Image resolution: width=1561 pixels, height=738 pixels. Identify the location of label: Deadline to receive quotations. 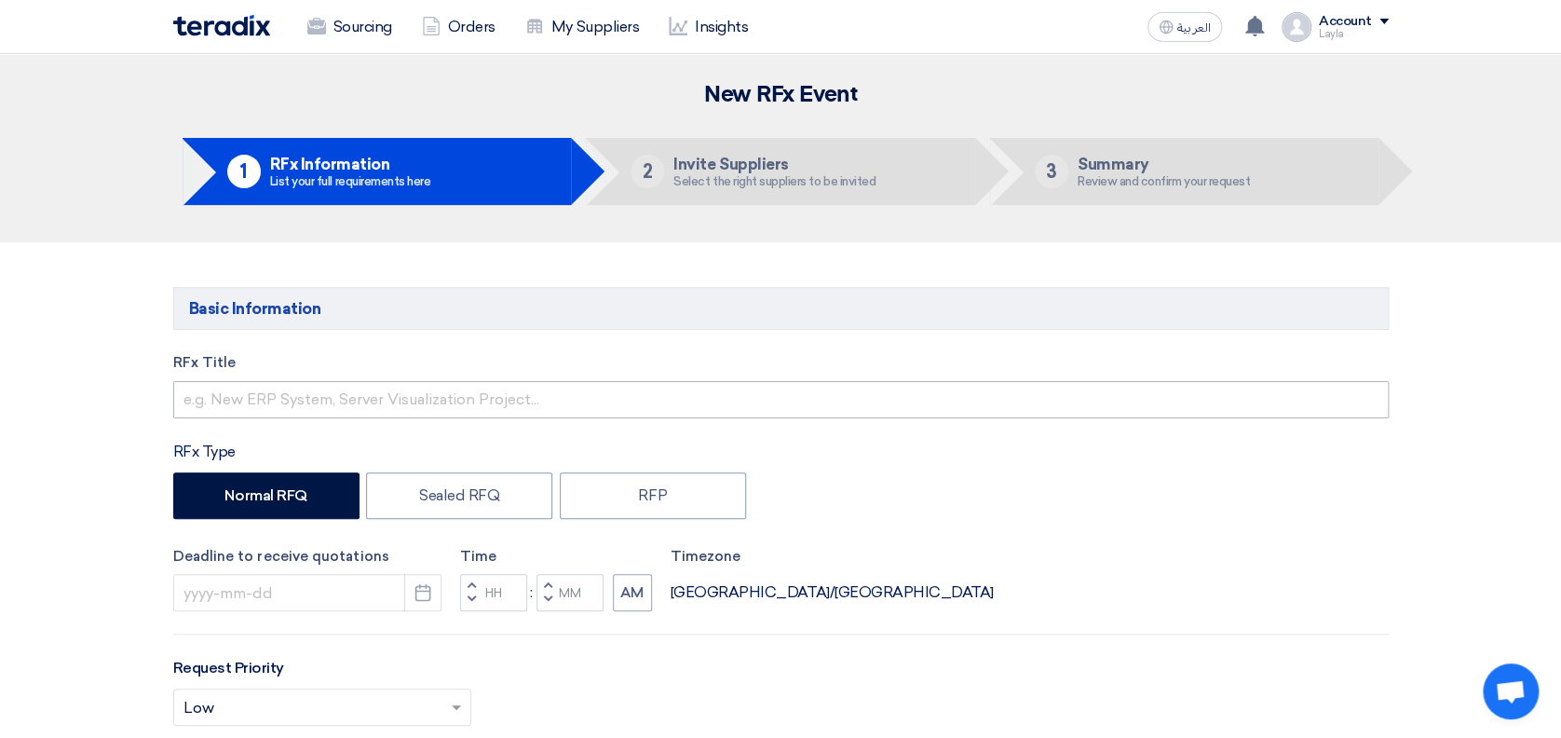
(307, 556).